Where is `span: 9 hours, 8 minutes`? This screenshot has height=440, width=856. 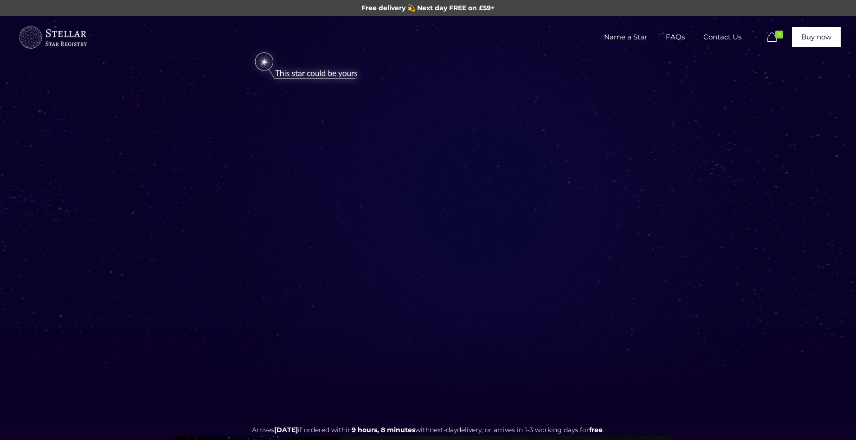
span: 9 hours, 8 minutes is located at coordinates (383, 430).